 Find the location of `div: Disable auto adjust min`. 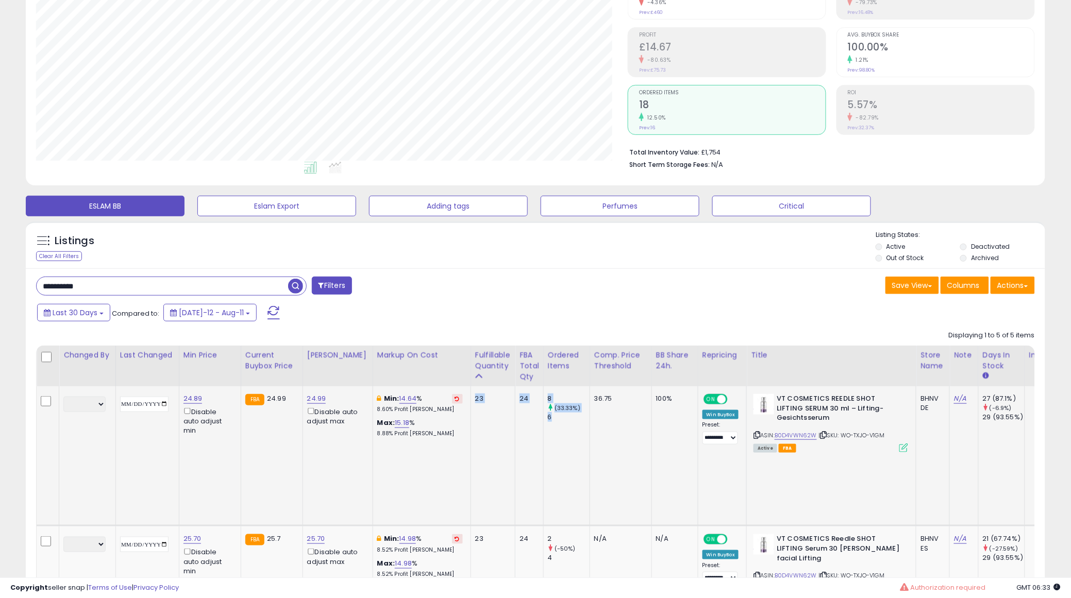

div: Disable auto adjust min is located at coordinates (208, 421).